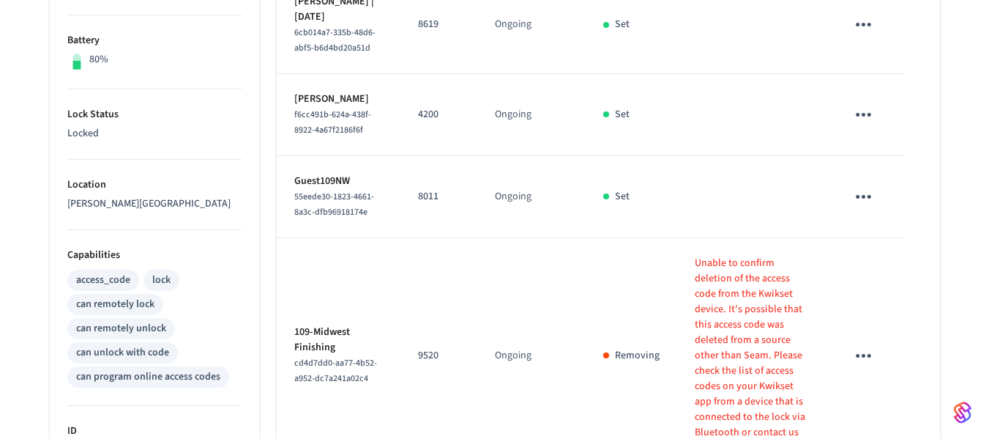 The height and width of the screenshot is (439, 989). What do you see at coordinates (161, 280) in the screenshot?
I see `div: lock` at bounding box center [161, 280].